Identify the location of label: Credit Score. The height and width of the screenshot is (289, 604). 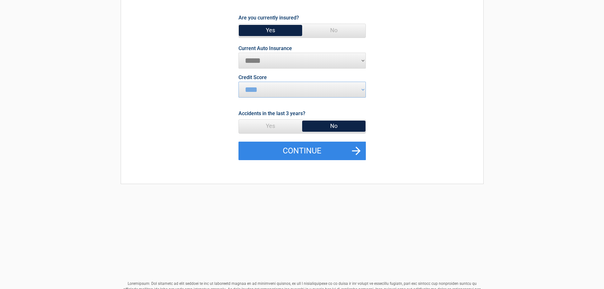
(253, 77).